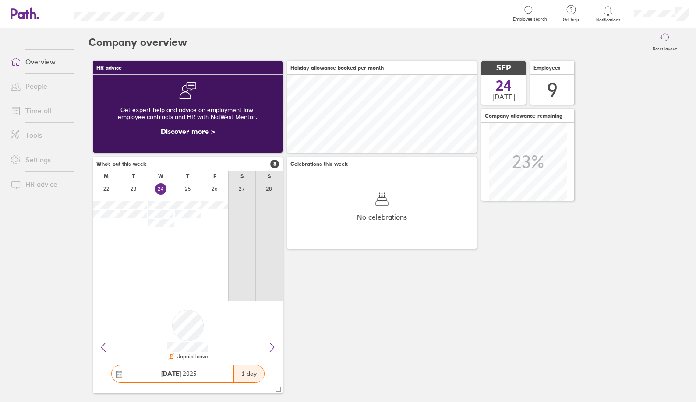 The width and height of the screenshot is (696, 402). I want to click on span: Employee search, so click(530, 19).